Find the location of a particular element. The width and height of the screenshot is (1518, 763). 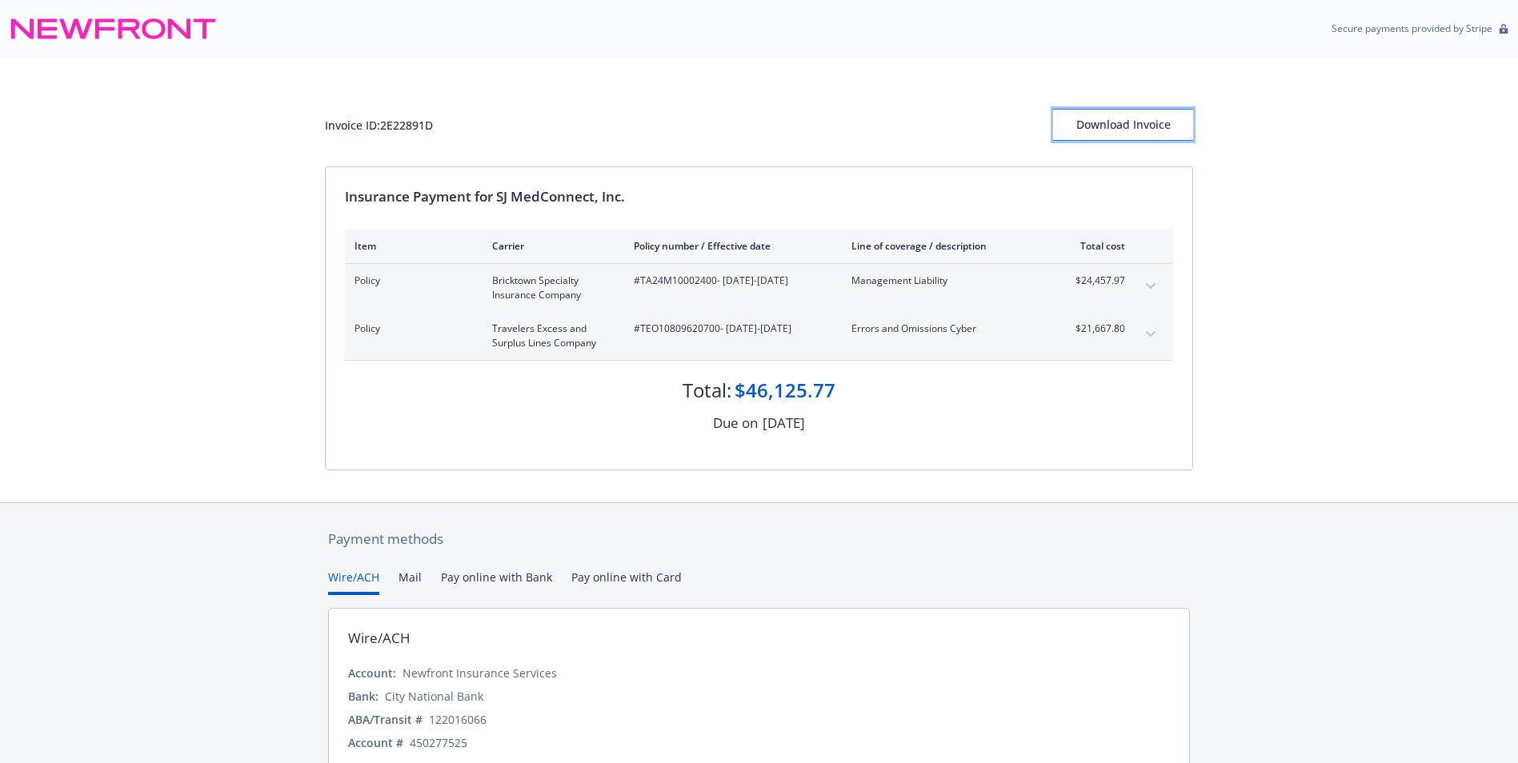

button: Mail is located at coordinates (410, 582).